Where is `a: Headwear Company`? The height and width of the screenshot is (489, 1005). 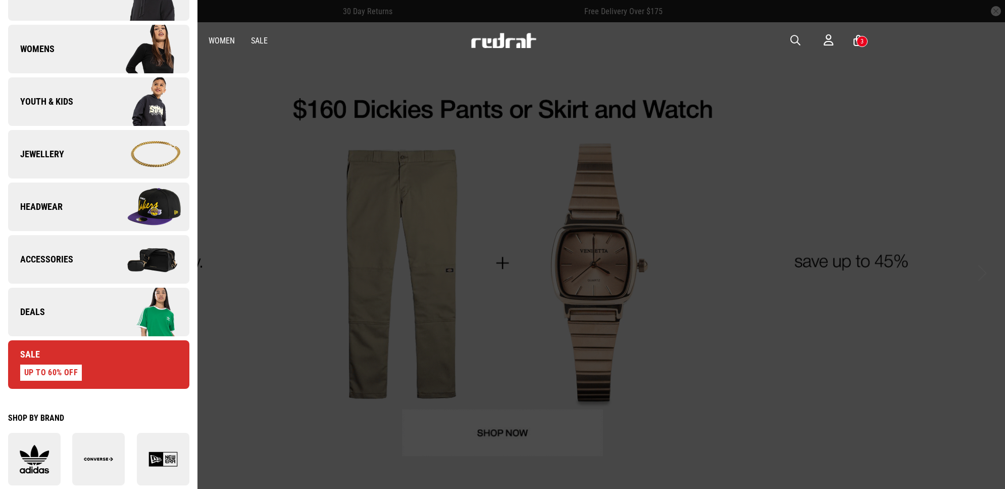
a: Headwear Company is located at coordinates (99, 207).